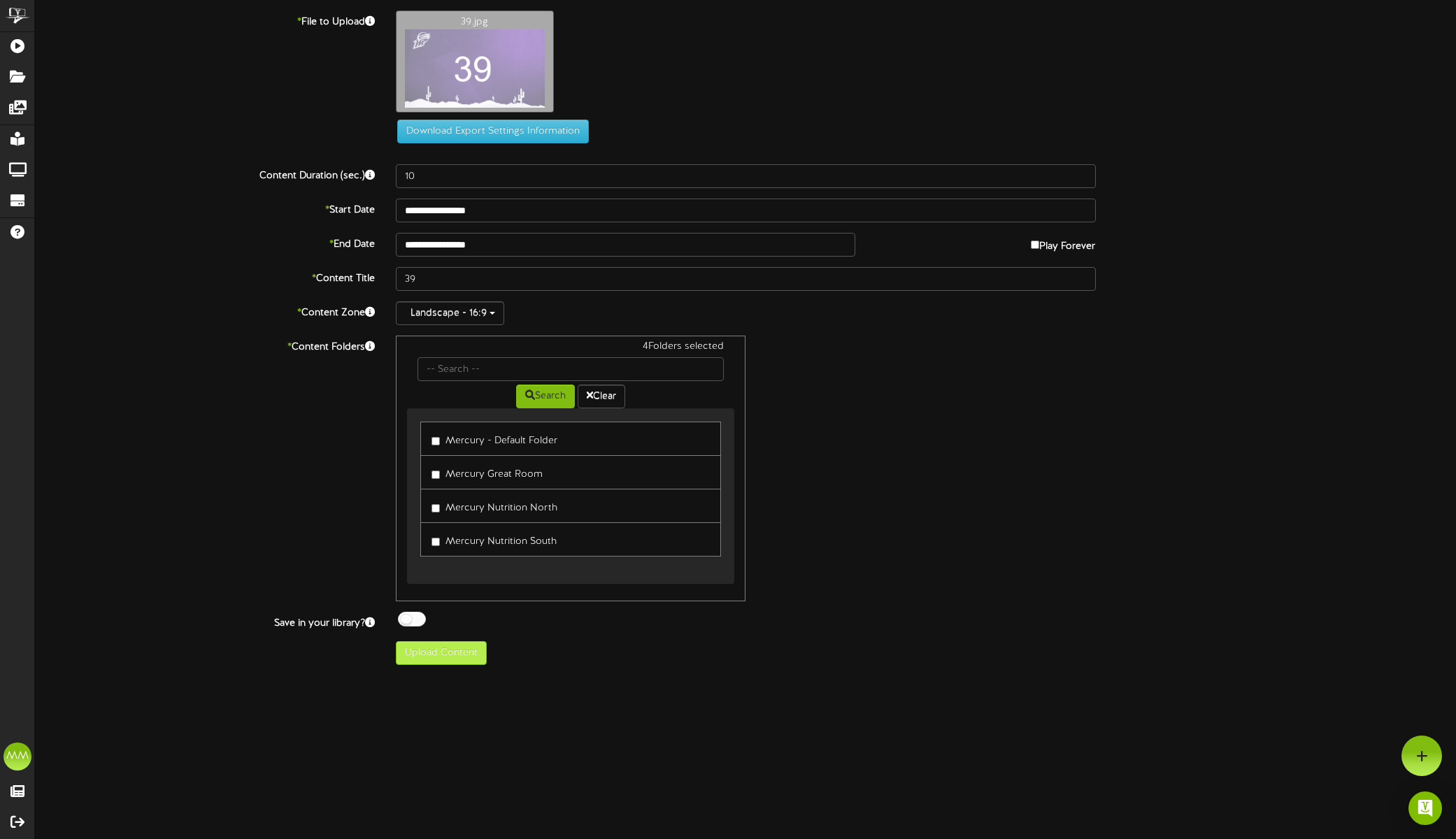 Image resolution: width=1456 pixels, height=839 pixels. I want to click on label: Mercury - Default Folder, so click(495, 438).